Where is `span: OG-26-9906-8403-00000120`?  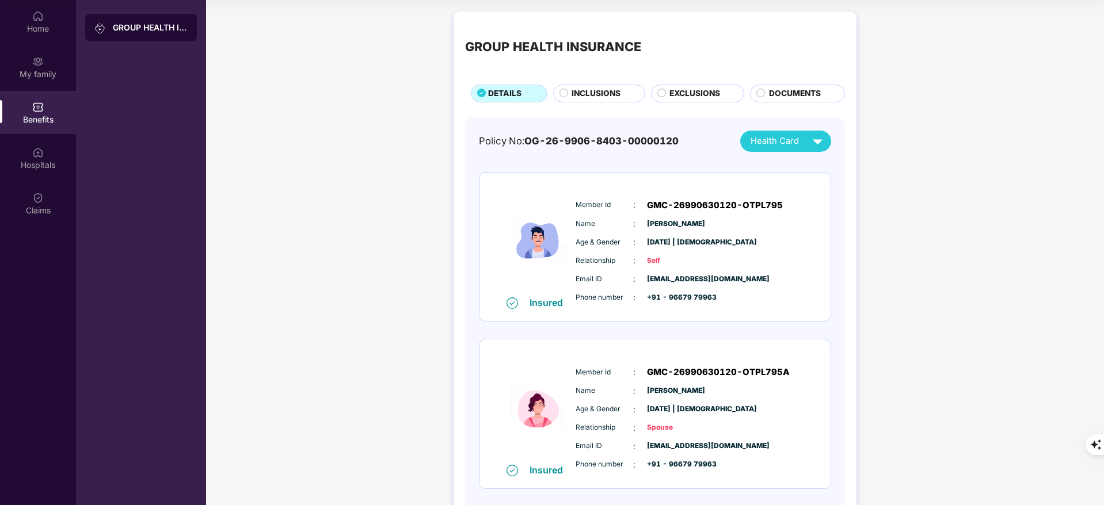
span: OG-26-9906-8403-00000120 is located at coordinates (601, 141).